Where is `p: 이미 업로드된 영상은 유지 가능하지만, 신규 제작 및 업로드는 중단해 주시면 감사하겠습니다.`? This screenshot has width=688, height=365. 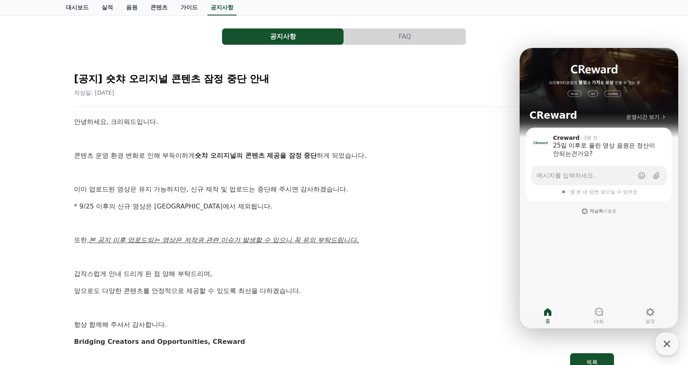
p: 이미 업로드된 영상은 유지 가능하지만, 신규 제작 및 업로드는 중단해 주시면 감사하겠습니다. is located at coordinates (344, 189).